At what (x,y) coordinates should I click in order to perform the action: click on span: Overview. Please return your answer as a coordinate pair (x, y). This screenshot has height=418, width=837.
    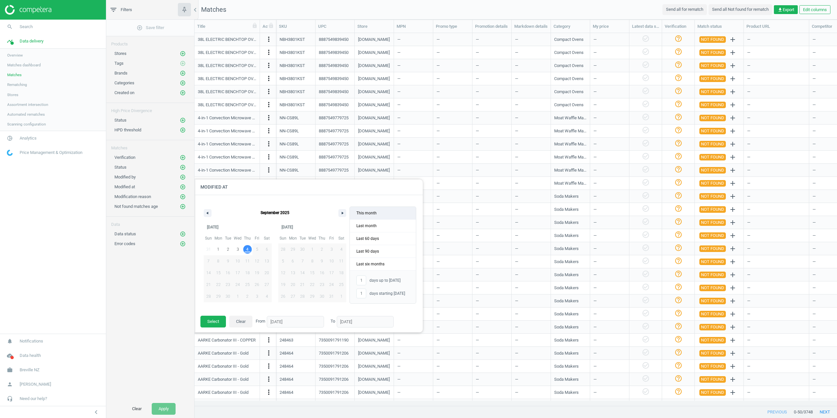
    Looking at the image, I should click on (15, 55).